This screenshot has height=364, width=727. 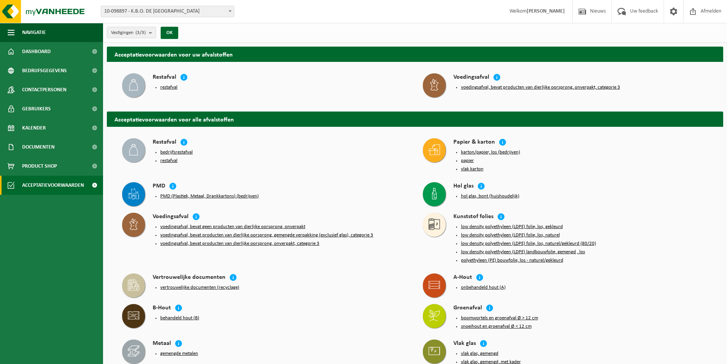 I want to click on h4: Papier & karton, so click(x=474, y=142).